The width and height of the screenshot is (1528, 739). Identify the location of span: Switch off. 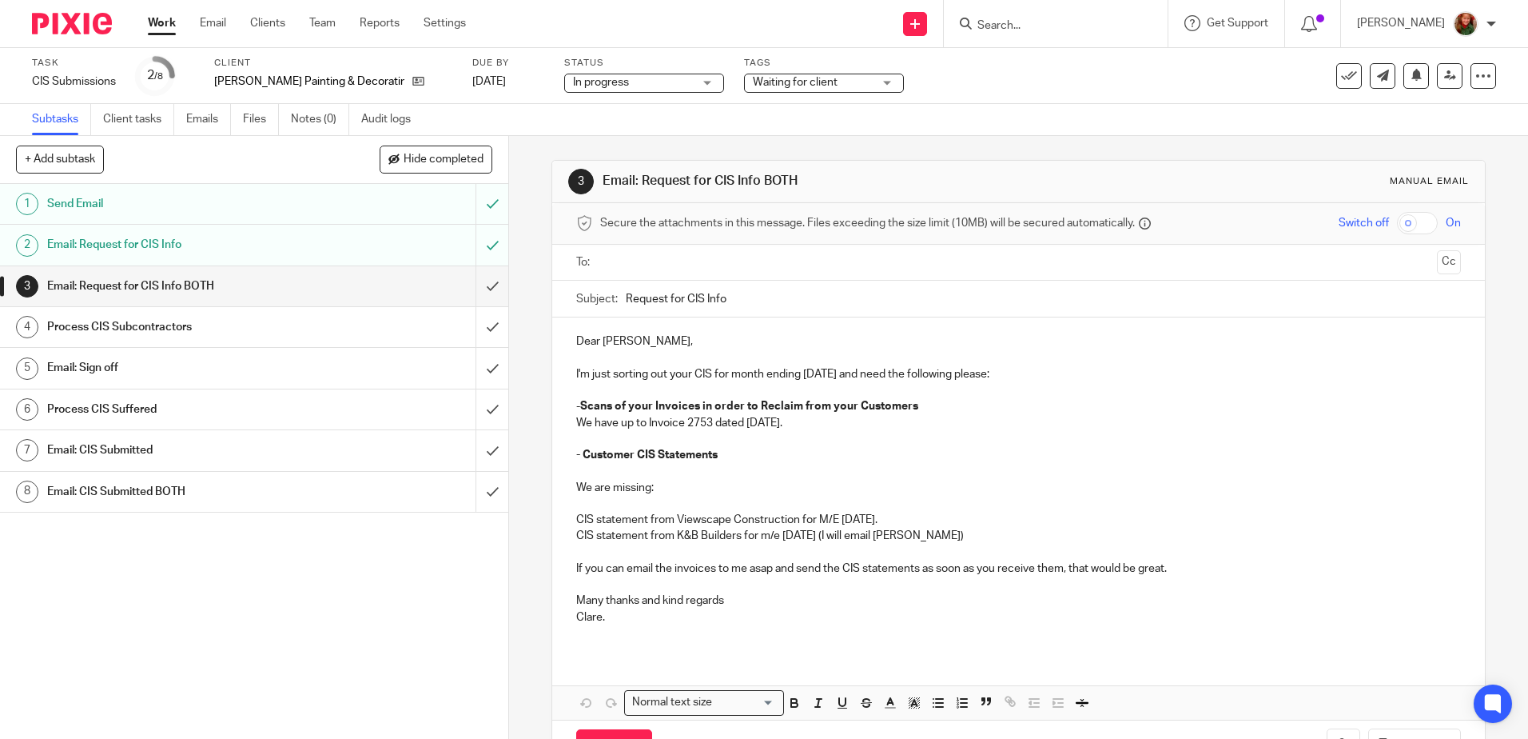
(1364, 223).